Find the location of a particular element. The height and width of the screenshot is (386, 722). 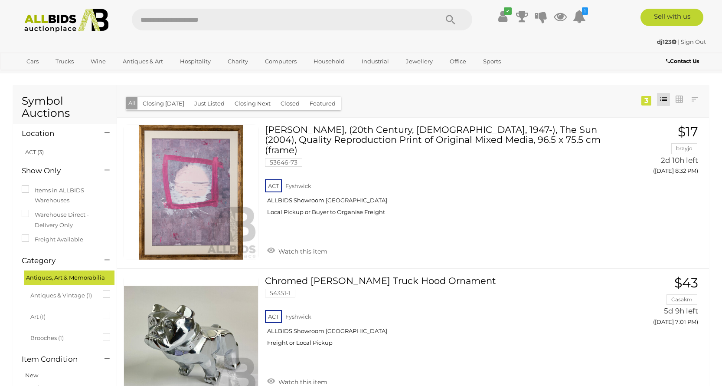

a: Sports is located at coordinates (492, 61).